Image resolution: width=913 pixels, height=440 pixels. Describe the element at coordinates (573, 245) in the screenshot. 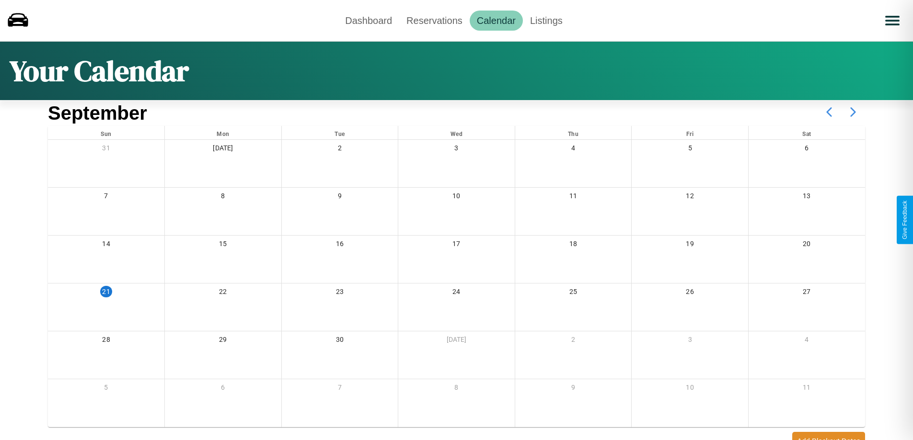

I see `div: 18` at that location.